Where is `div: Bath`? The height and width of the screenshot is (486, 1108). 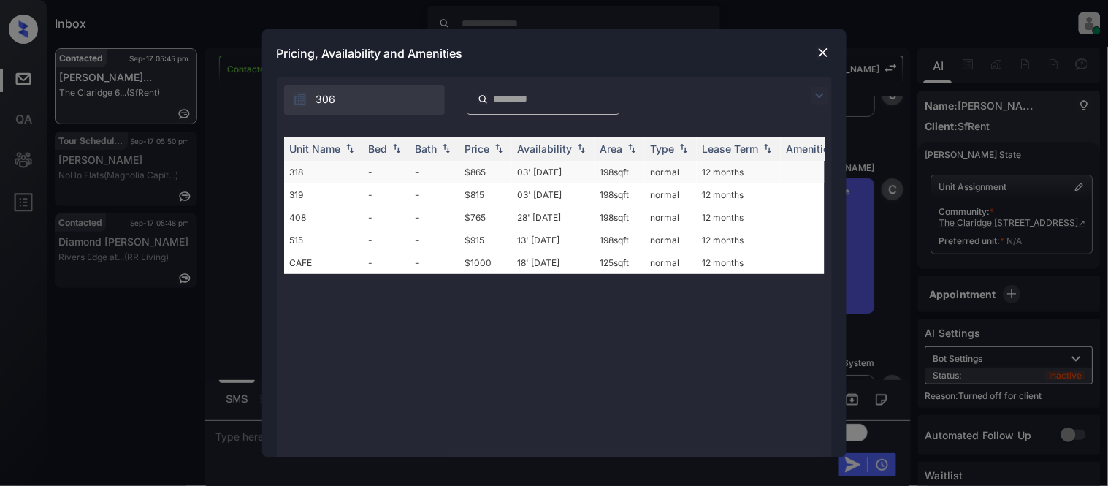
div: Bath is located at coordinates (426, 148).